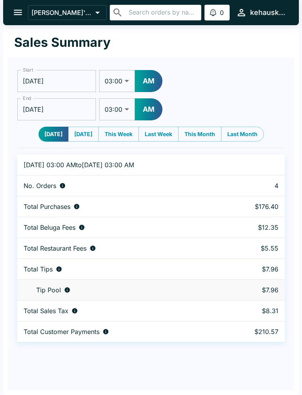 This screenshot has width=302, height=395. Describe the element at coordinates (158, 134) in the screenshot. I see `button: Last Week` at that location.